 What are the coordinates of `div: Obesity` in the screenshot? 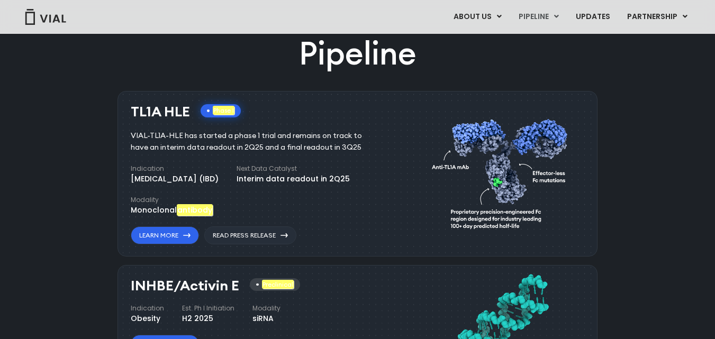 It's located at (147, 319).